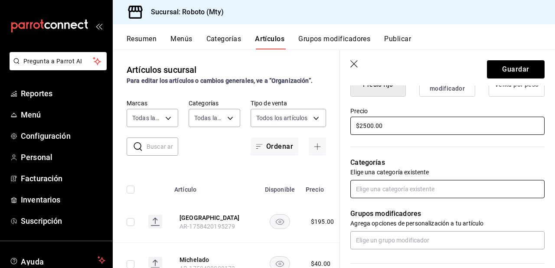 Image resolution: width=555 pixels, height=268 pixels. What do you see at coordinates (280, 187) in the screenshot?
I see `th: Disponible` at bounding box center [280, 187].